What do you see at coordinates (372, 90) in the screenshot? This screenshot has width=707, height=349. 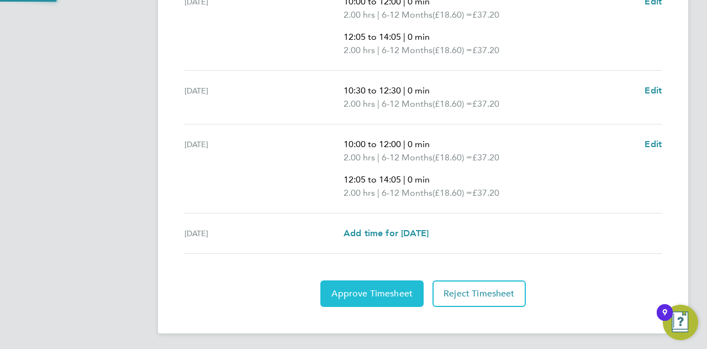 I see `span: 10:30 to 12:30` at bounding box center [372, 90].